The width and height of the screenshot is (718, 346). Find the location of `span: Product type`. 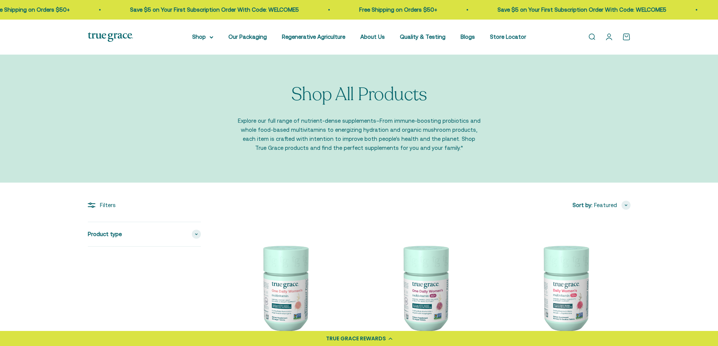

span: Product type is located at coordinates (105, 234).